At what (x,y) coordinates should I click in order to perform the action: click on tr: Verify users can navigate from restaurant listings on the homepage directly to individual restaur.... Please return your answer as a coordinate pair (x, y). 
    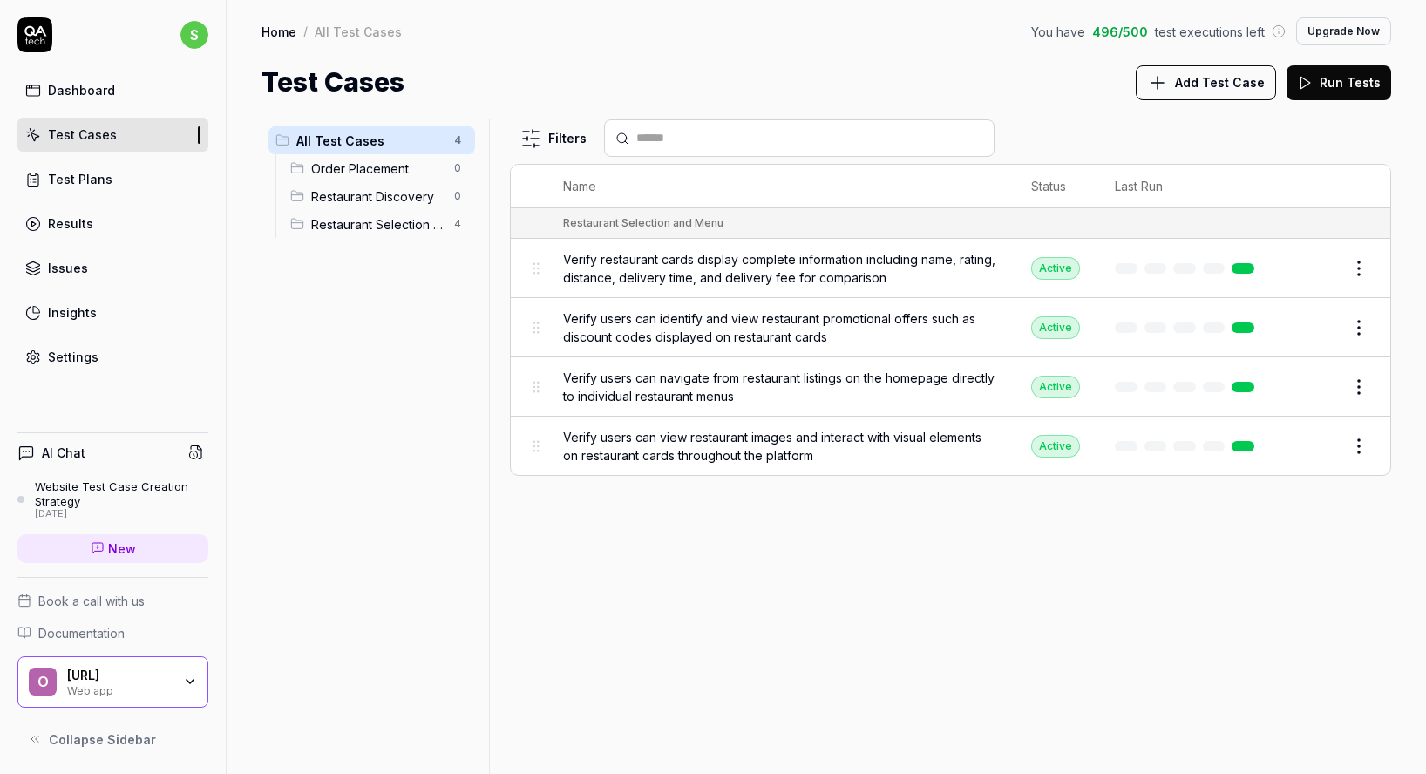
    Looking at the image, I should click on (950, 387).